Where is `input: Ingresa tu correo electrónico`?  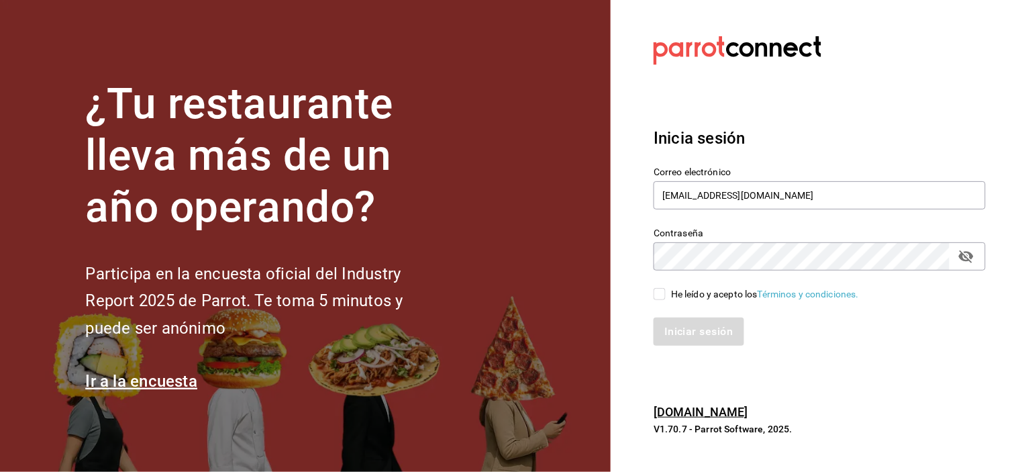
input: Ingresa tu correo electrónico is located at coordinates (819, 195).